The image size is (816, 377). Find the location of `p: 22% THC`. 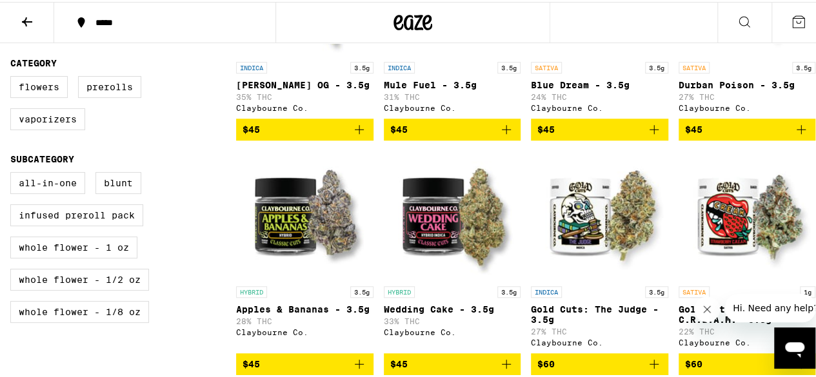

p: 22% THC is located at coordinates (747, 330).